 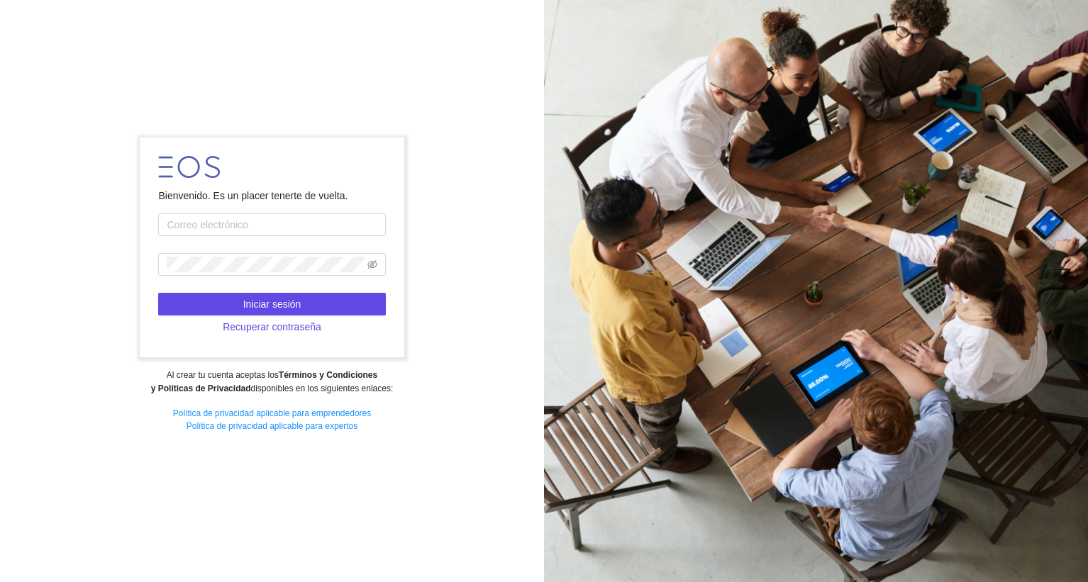 What do you see at coordinates (264, 382) in the screenshot?
I see `strong: Términos y Condiciones y Políticas de Privacidad` at bounding box center [264, 382].